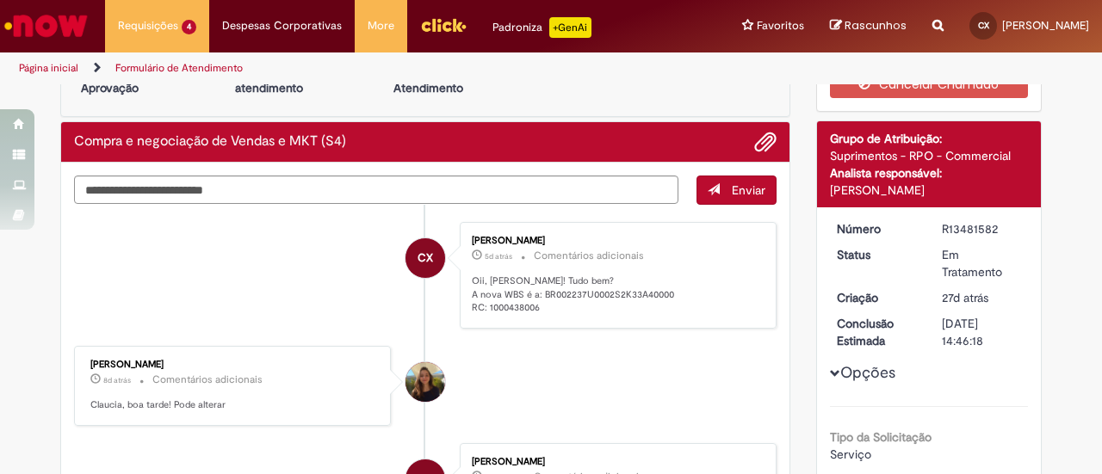 This screenshot has height=474, width=1102. What do you see at coordinates (876, 332) in the screenshot?
I see `dt: Conclusão Estimada` at bounding box center [876, 332].